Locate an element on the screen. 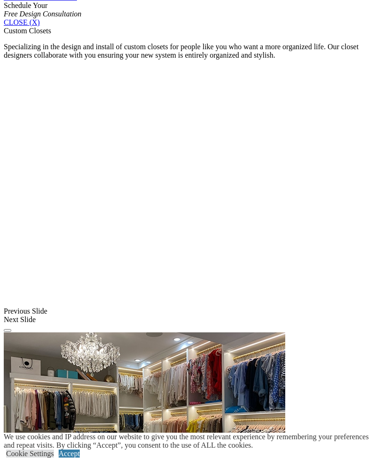 This screenshot has height=458, width=380. em: Free Design Consultation is located at coordinates (43, 14).